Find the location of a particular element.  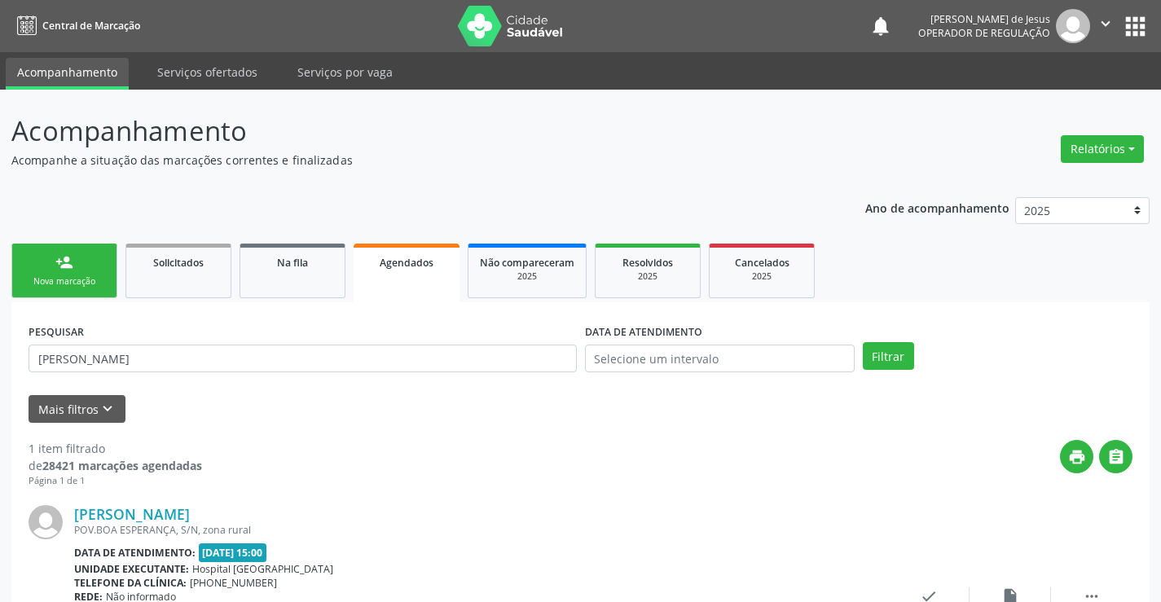

p: Acompanhamento is located at coordinates (410, 131).